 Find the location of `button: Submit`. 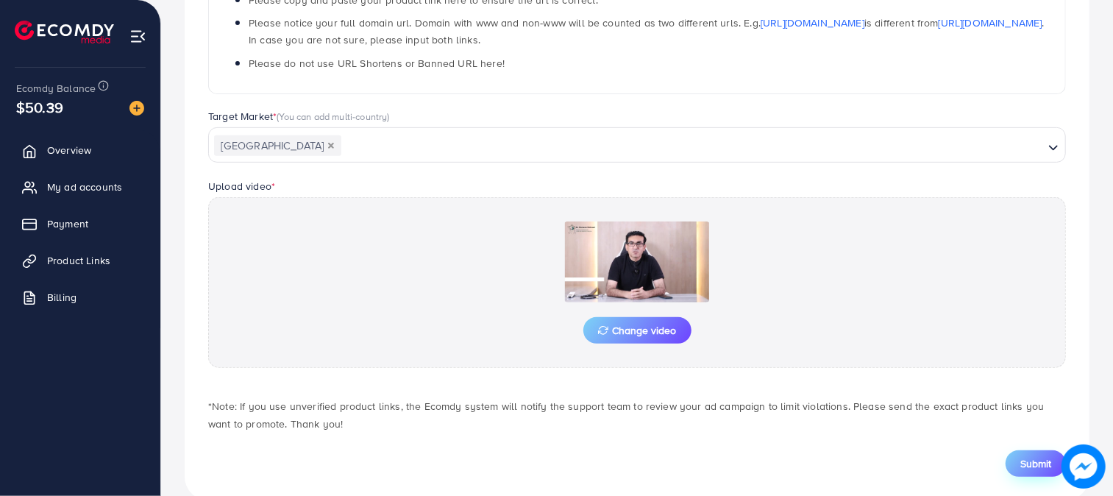

button: Submit is located at coordinates (1036, 464).